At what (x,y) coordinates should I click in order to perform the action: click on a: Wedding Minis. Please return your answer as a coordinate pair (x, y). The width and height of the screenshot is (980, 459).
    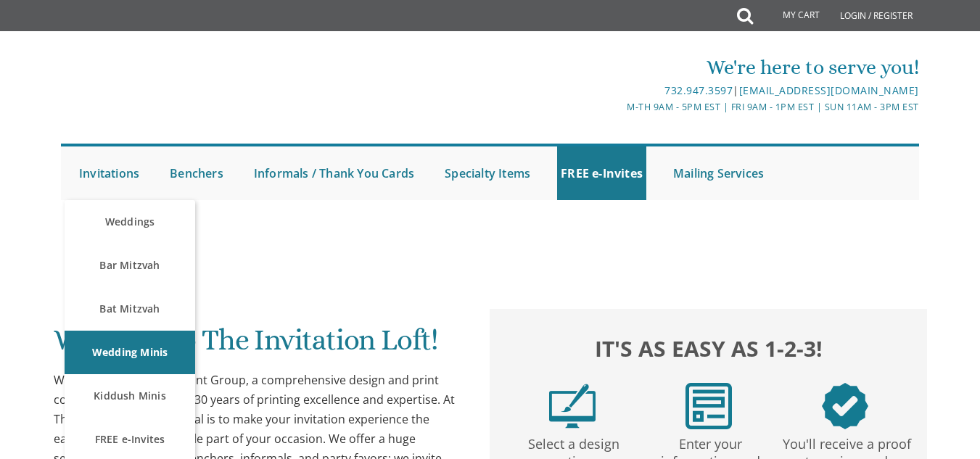
    Looking at the image, I should click on (130, 352).